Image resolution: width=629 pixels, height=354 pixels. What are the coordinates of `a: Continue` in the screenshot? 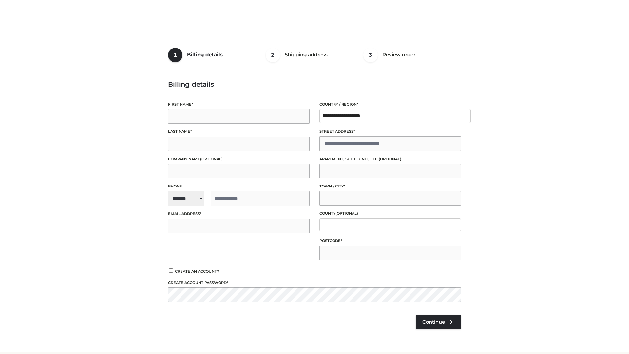 It's located at (438, 321).